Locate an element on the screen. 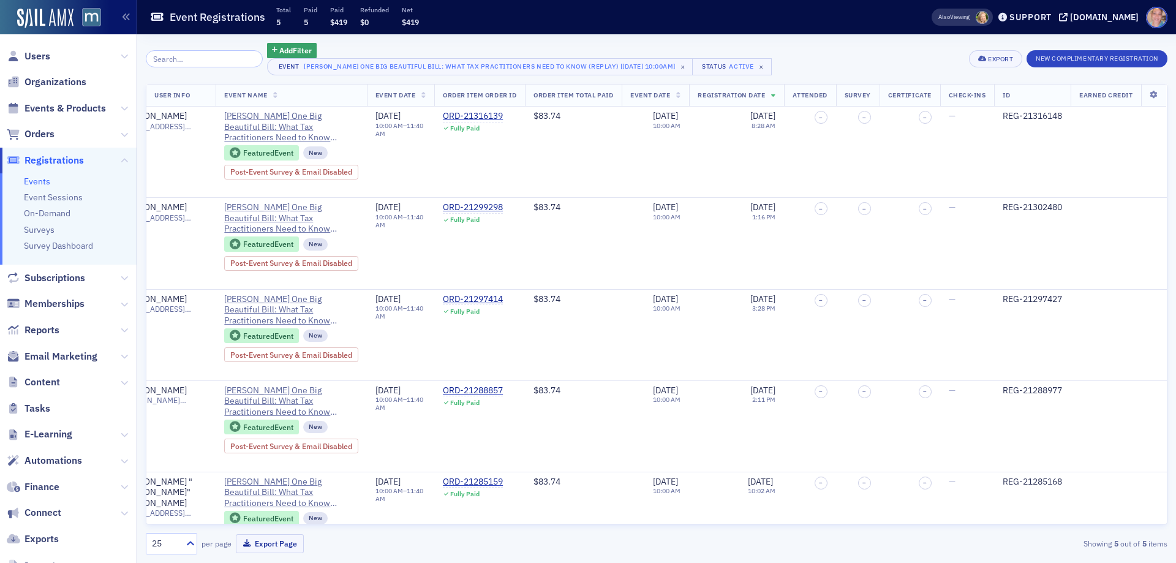 The width and height of the screenshot is (1176, 563). div: ORD-21285159 is located at coordinates (473, 482).